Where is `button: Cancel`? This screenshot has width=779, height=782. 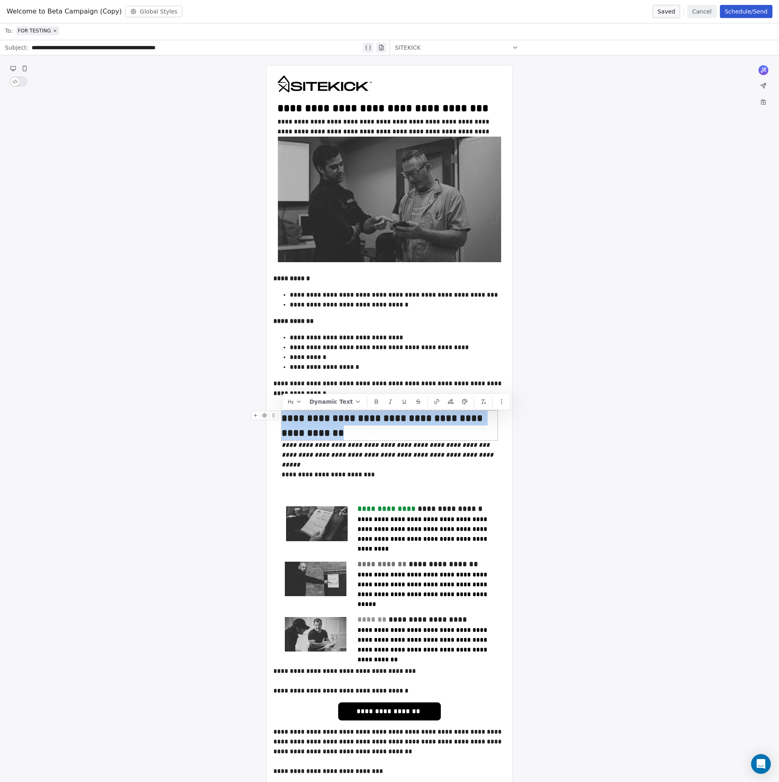
button: Cancel is located at coordinates (701, 11).